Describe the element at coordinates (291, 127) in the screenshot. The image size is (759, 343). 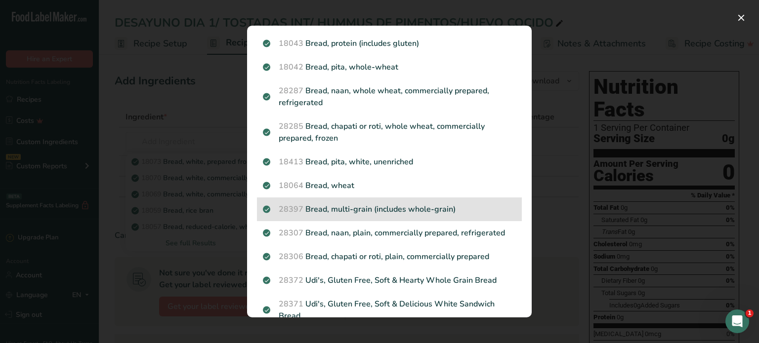
I see `span: 28285` at that location.